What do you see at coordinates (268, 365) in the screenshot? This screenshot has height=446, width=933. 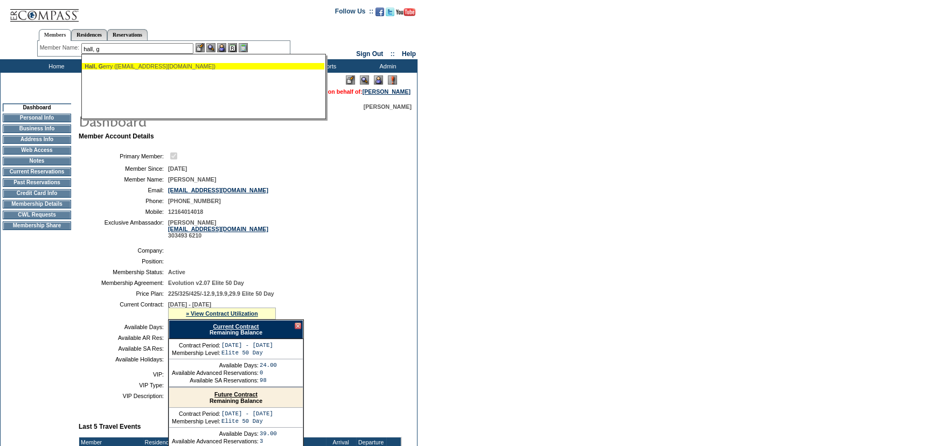 I see `td: 24.00` at bounding box center [268, 365].